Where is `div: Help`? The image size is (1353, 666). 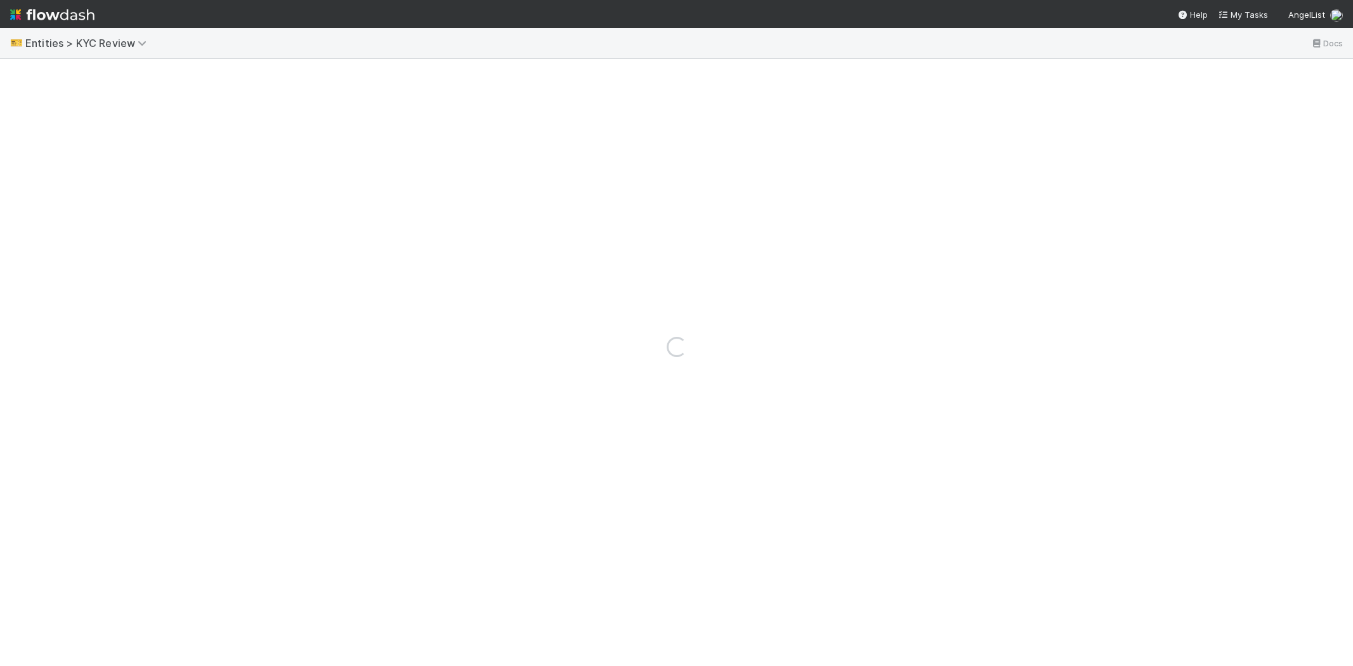 div: Help is located at coordinates (1192, 15).